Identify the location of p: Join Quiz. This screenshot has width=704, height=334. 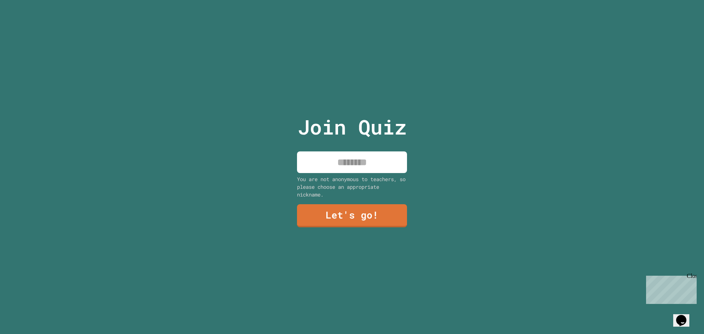
(352, 127).